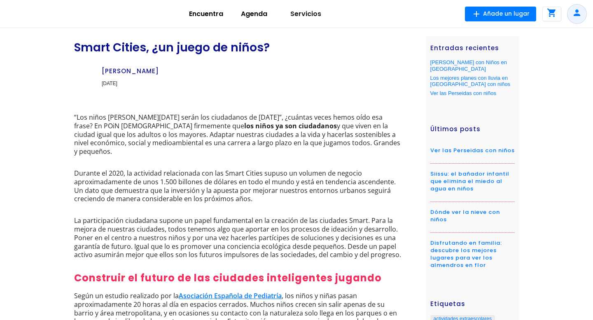  Describe the element at coordinates (290, 126) in the screenshot. I see `strong: los niños ya son ciudadanos` at that location.